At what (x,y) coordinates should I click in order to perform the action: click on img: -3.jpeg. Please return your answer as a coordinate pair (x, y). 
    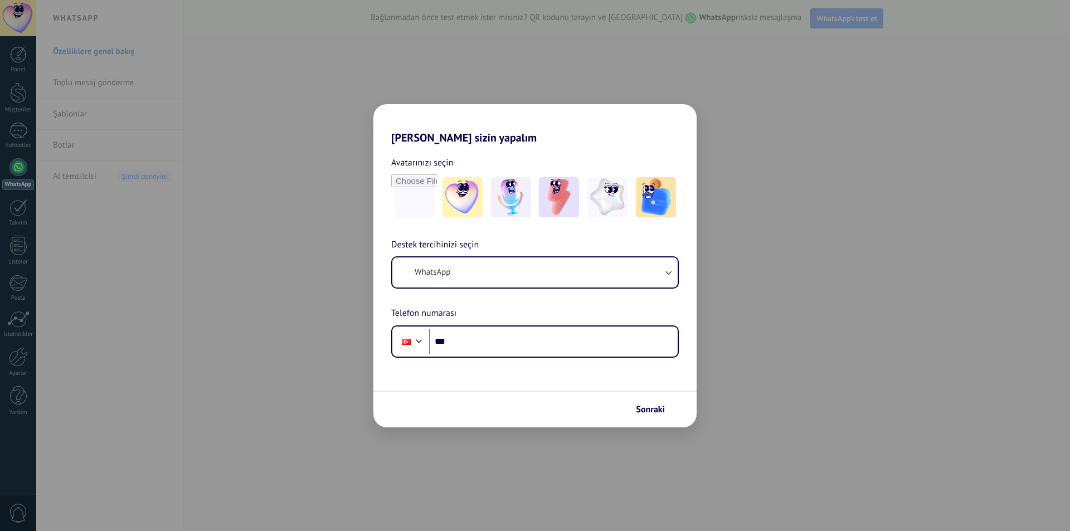
    Looking at the image, I should click on (559, 197).